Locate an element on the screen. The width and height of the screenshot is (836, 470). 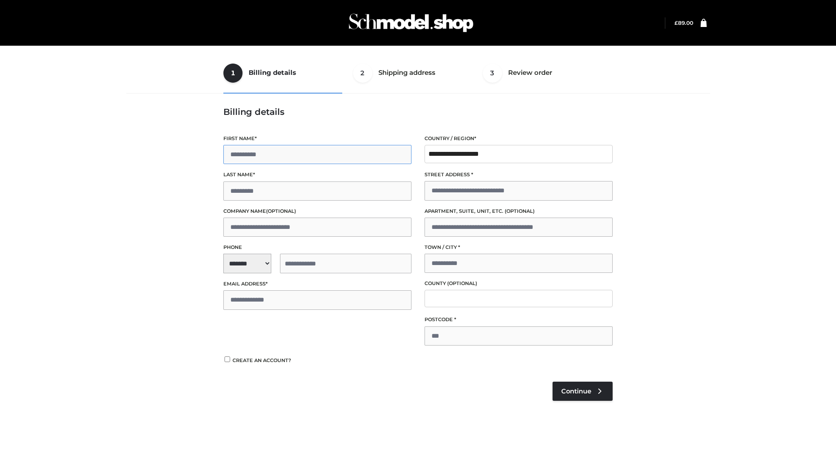
label: County is located at coordinates (518, 283).